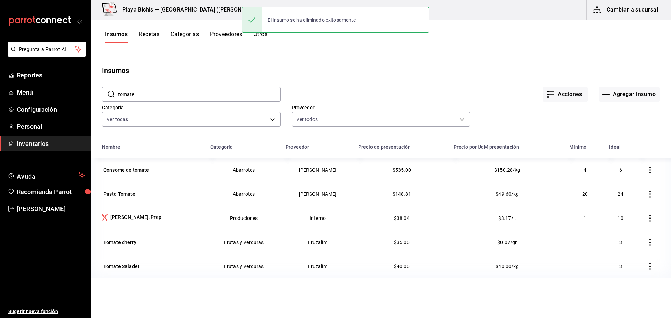  I want to click on div: Proveedor, so click(297, 147).